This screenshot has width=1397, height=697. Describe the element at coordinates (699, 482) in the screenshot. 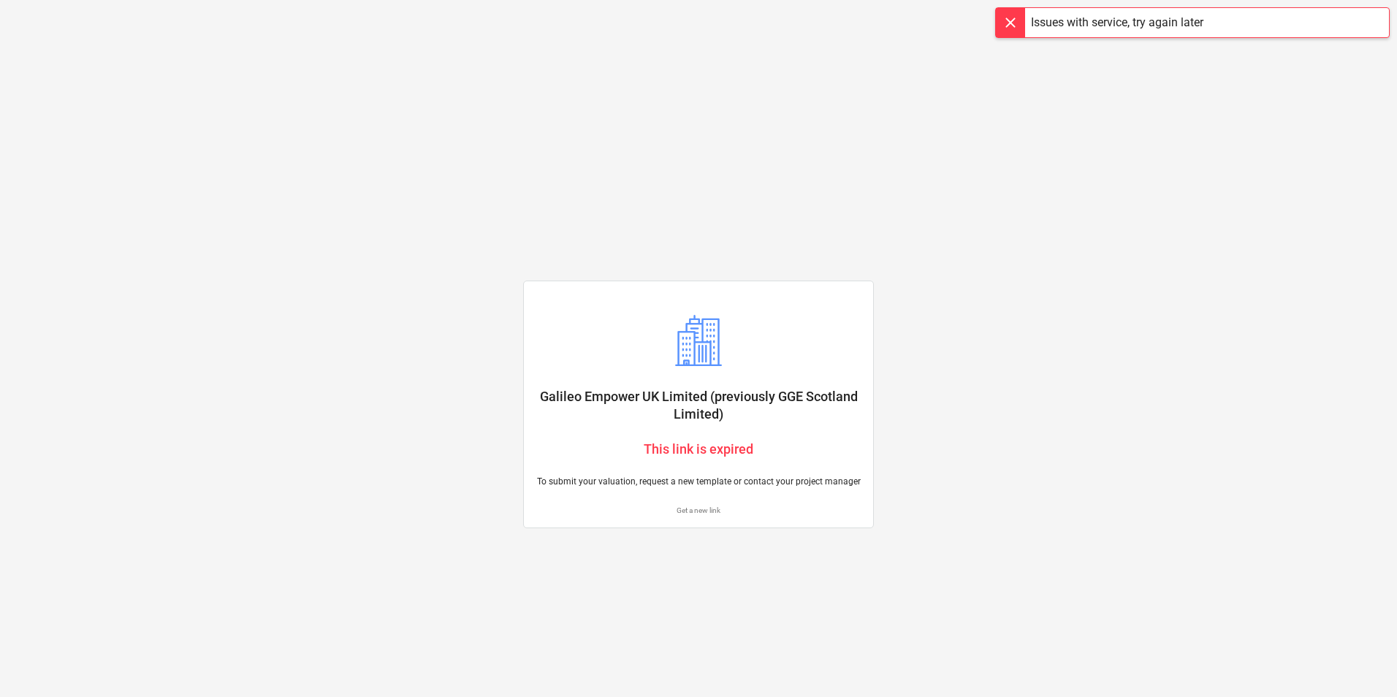

I see `p: To submit your valuation, request a new template or contact your project manager` at that location.